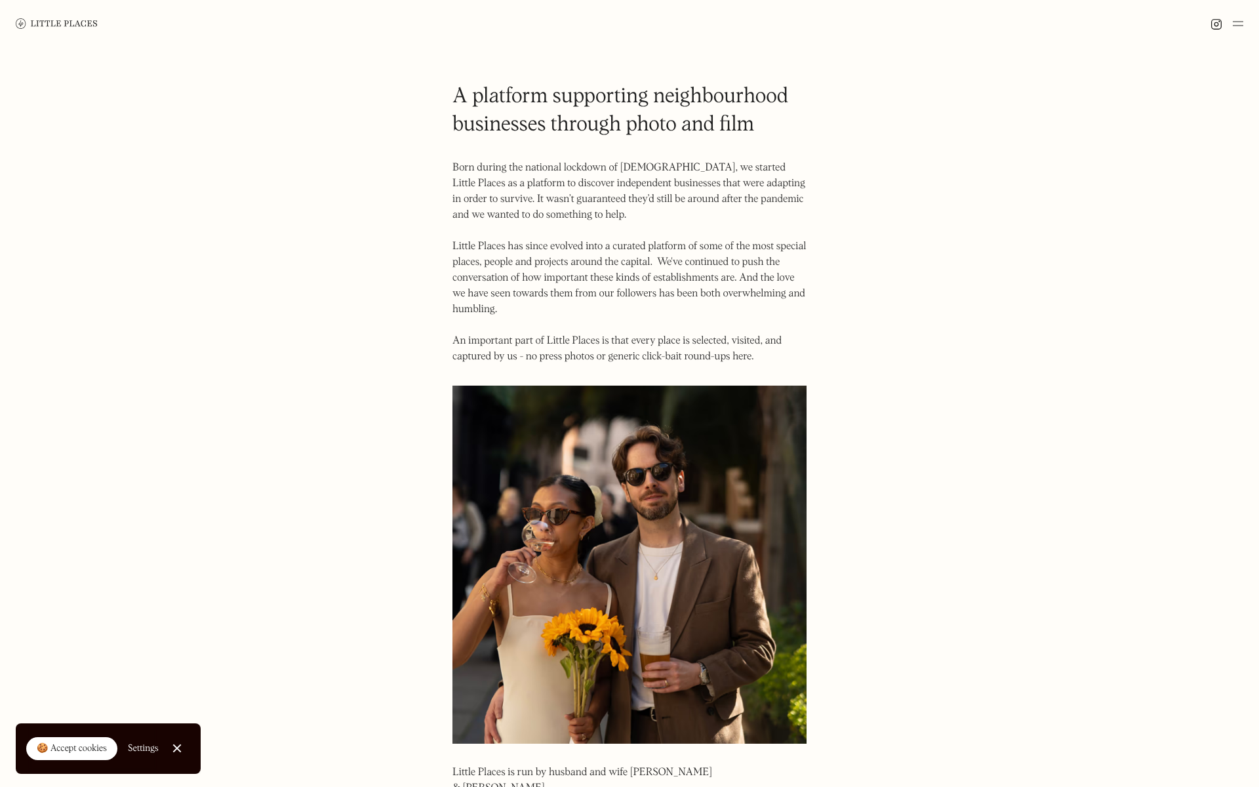 Image resolution: width=1259 pixels, height=787 pixels. What do you see at coordinates (176, 748) in the screenshot?
I see `div: Close Cookie Popup` at bounding box center [176, 748].